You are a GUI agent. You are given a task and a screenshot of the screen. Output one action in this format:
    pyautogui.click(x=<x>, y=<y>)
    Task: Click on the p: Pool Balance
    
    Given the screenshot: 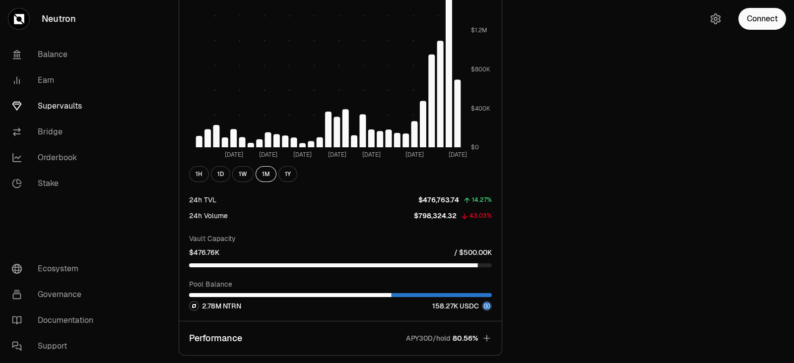 What is the action you would take?
    pyautogui.click(x=340, y=284)
    